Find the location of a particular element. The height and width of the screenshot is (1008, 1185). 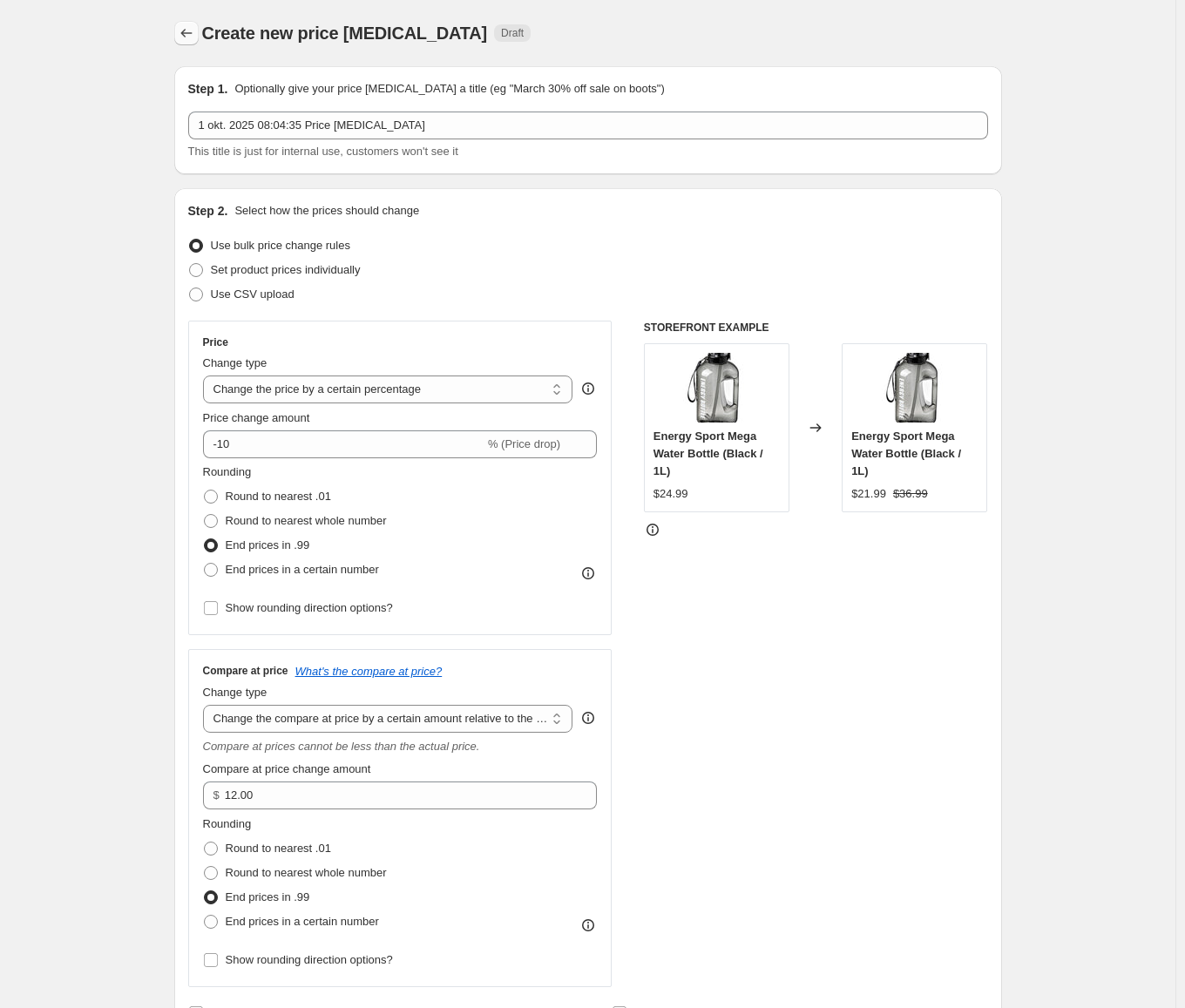

div: $24.99 is located at coordinates (671, 494).